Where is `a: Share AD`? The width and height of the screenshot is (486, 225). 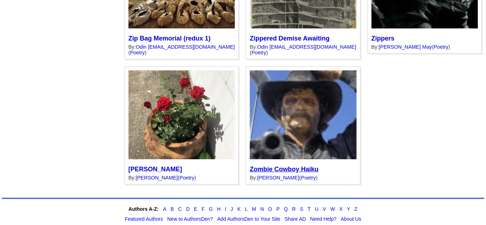
a: Share AD is located at coordinates (295, 219).